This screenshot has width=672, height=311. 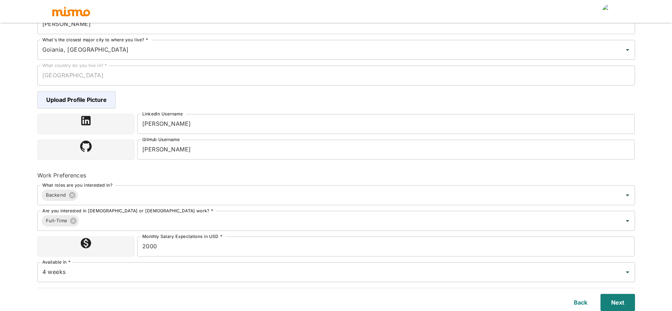 What do you see at coordinates (129, 100) in the screenshot?
I see `img: at73l42w6835utyb9luiu5jnycek` at bounding box center [129, 100].